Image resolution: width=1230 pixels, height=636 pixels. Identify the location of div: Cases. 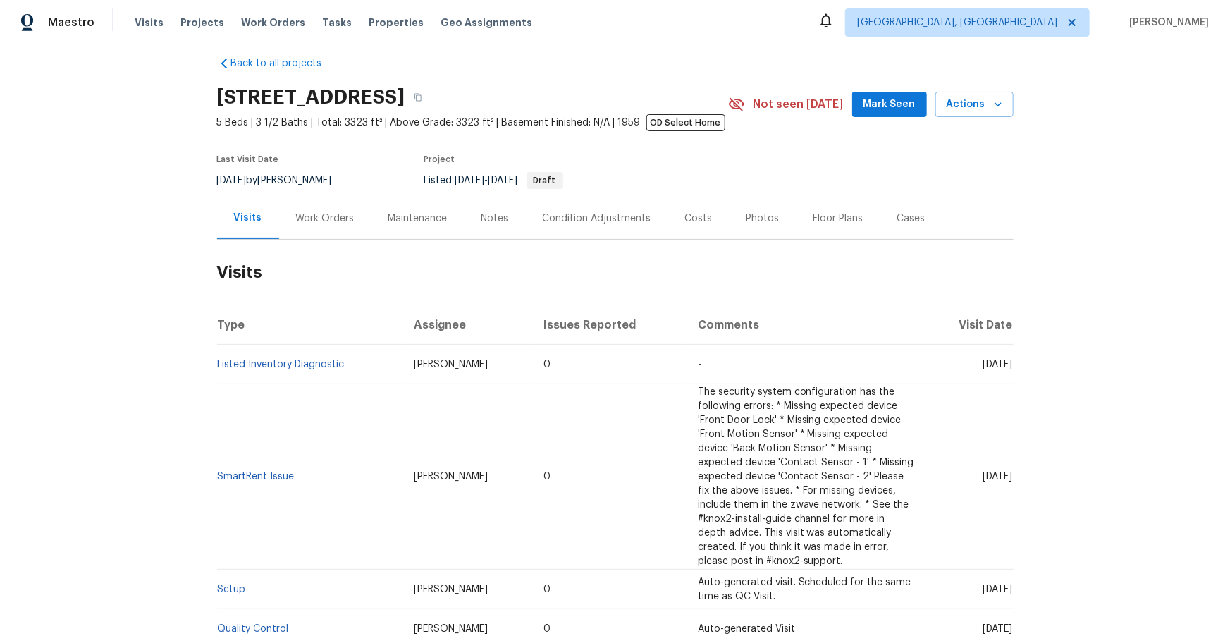
(911, 218).